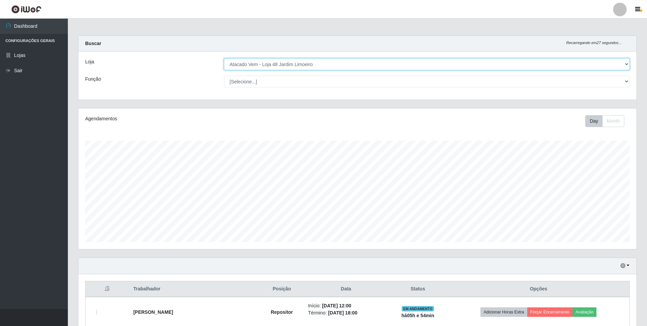 The width and height of the screenshot is (647, 326). What do you see at coordinates (26, 9) in the screenshot?
I see `img: CoreUI Logo` at bounding box center [26, 9].